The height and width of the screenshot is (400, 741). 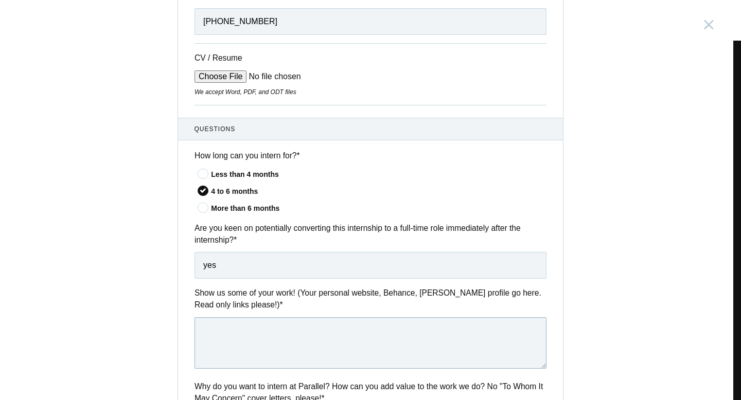 I want to click on label: CV / Resume, so click(x=233, y=58).